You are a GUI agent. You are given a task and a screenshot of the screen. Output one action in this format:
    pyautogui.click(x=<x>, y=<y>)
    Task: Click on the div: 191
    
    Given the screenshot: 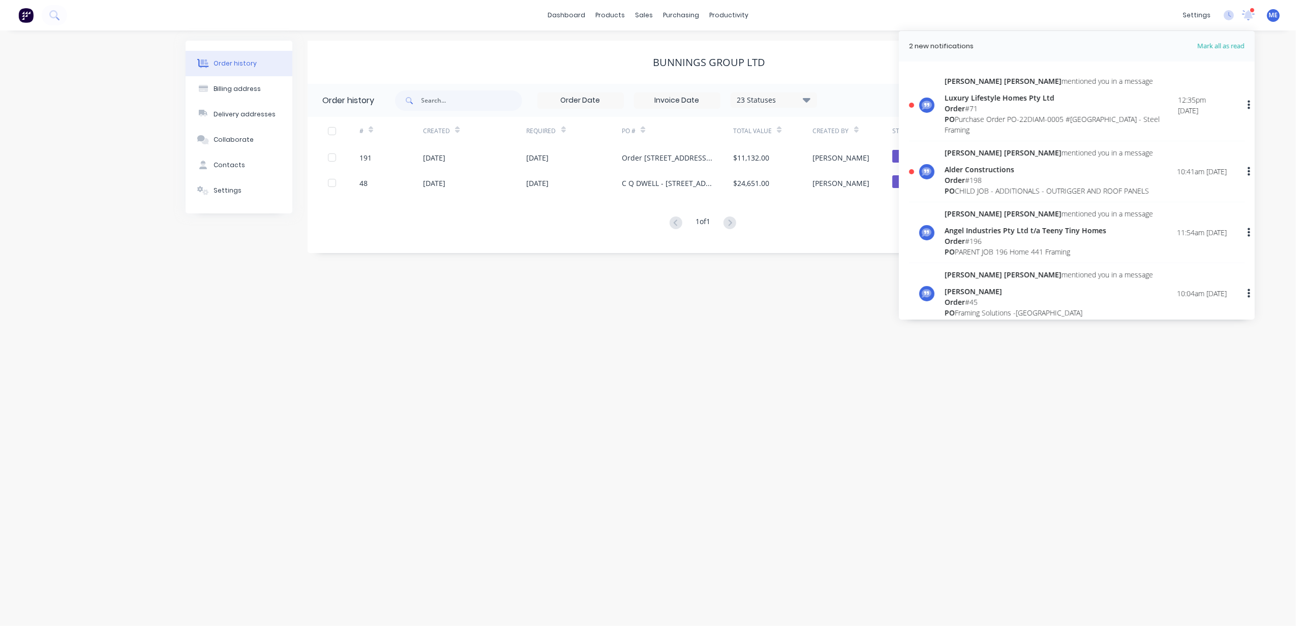 What is the action you would take?
    pyautogui.click(x=366, y=158)
    